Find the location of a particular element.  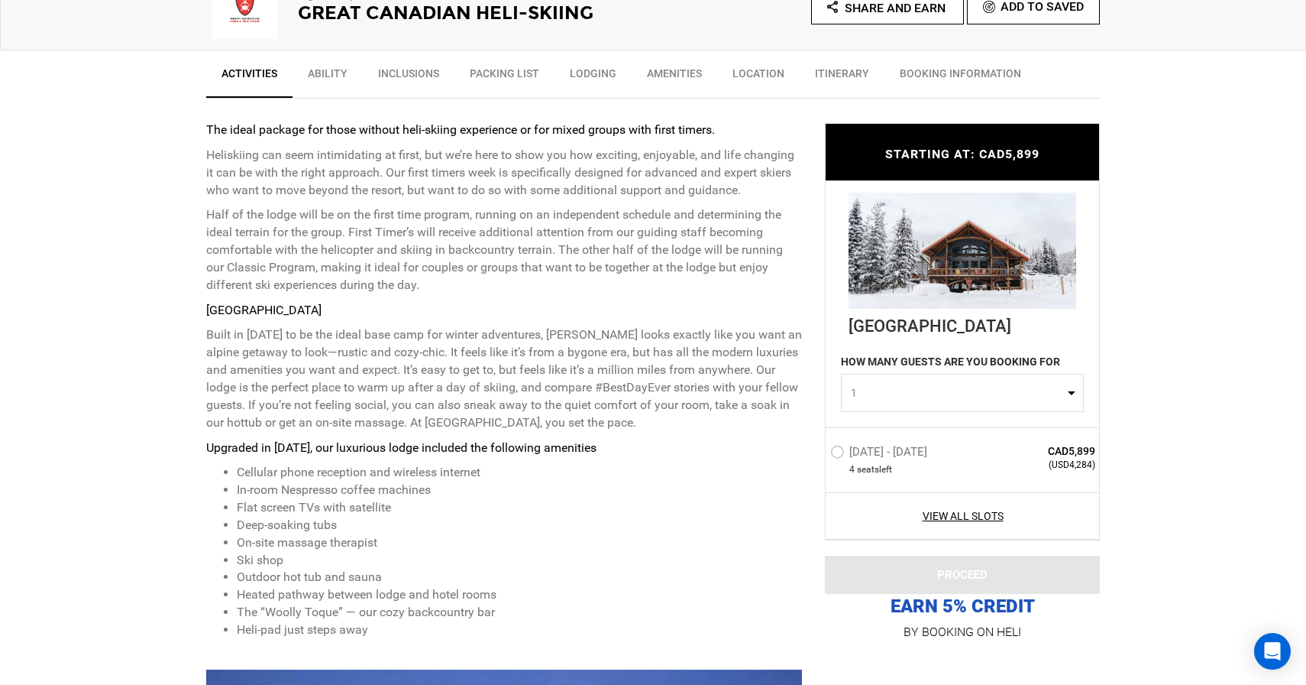

li: Cellular phone reception and wireless internet is located at coordinates (519, 472).